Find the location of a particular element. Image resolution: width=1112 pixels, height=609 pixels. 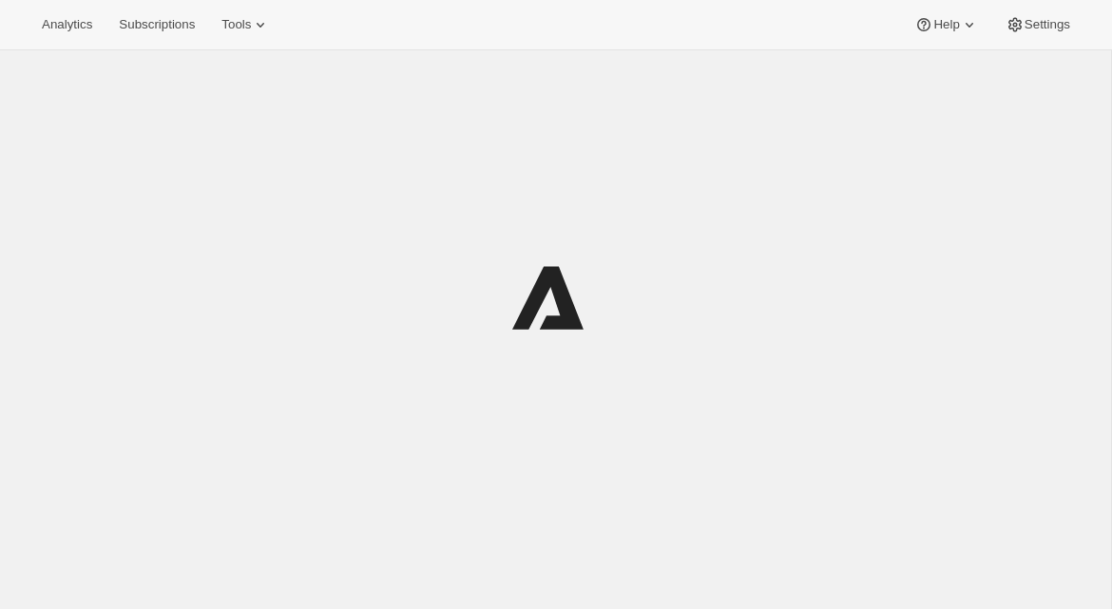

span: Help is located at coordinates (945, 25).